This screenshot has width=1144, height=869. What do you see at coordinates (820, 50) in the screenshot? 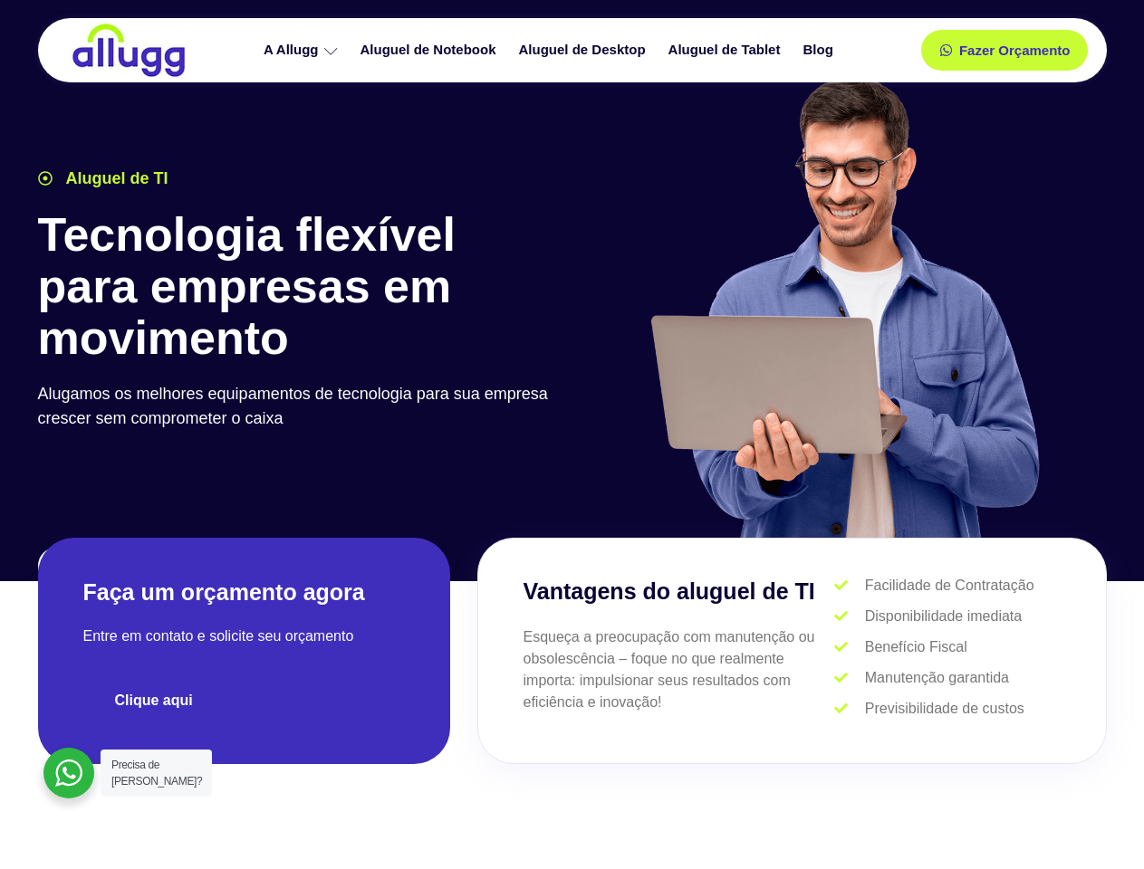
I see `a: Blog` at bounding box center [820, 50].